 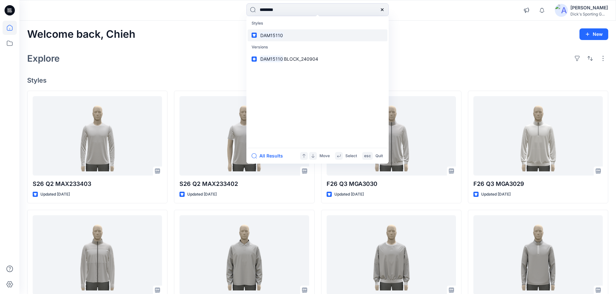 I want to click on h2: Welcome back, Chieh, so click(x=81, y=34).